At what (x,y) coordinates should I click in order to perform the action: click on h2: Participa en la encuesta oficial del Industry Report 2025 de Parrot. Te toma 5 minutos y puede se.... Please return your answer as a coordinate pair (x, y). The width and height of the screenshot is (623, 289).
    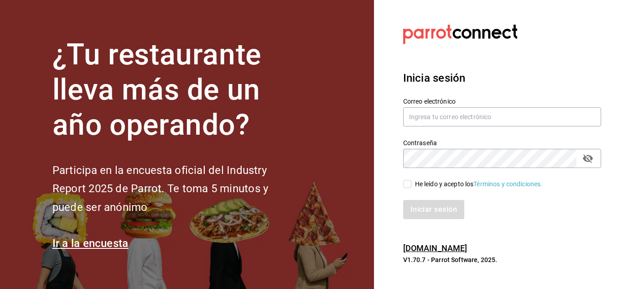
    Looking at the image, I should click on (176, 189).